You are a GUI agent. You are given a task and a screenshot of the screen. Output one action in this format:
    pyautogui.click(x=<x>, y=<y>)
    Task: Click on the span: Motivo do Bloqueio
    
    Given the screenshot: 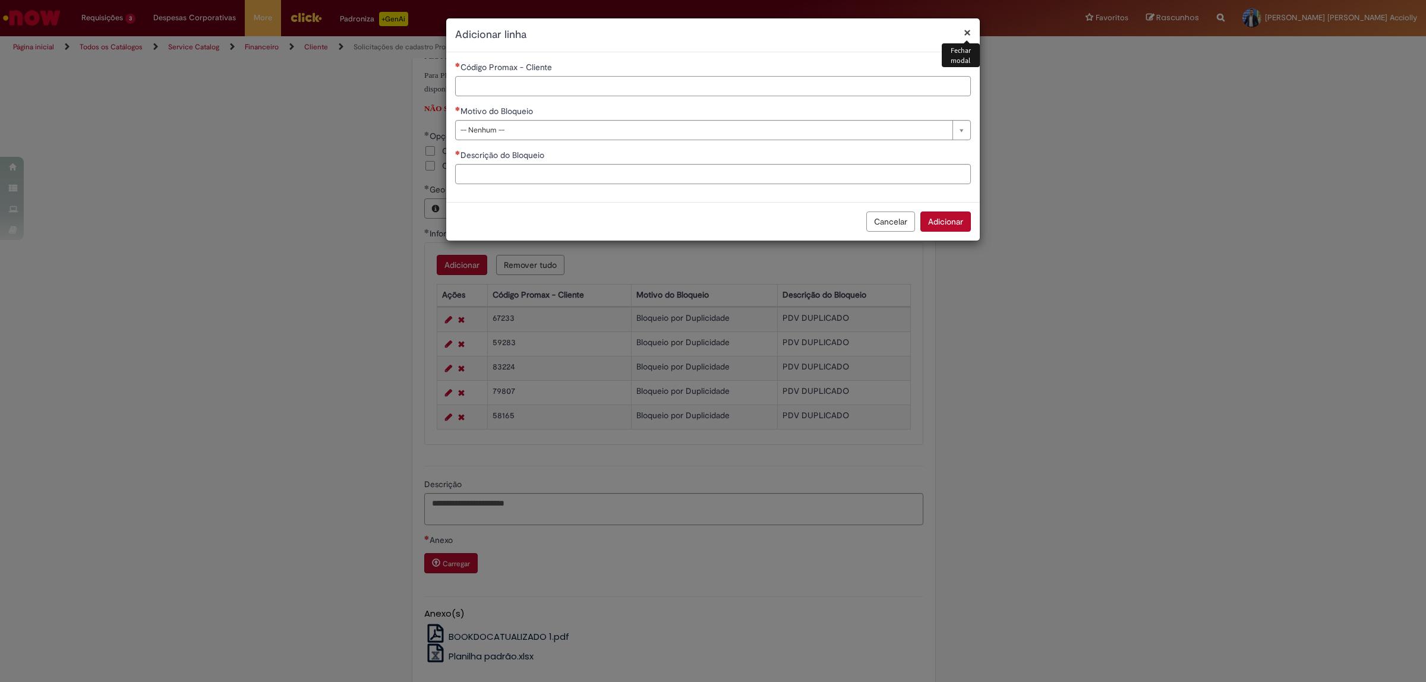 What is the action you would take?
    pyautogui.click(x=498, y=111)
    